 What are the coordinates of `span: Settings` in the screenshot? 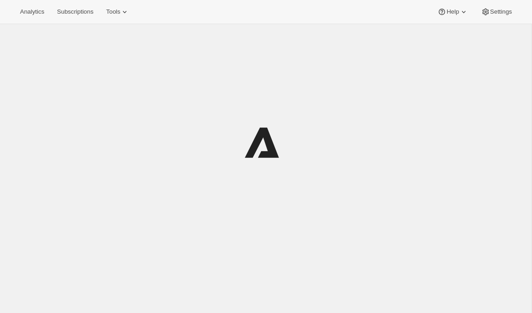 It's located at (501, 12).